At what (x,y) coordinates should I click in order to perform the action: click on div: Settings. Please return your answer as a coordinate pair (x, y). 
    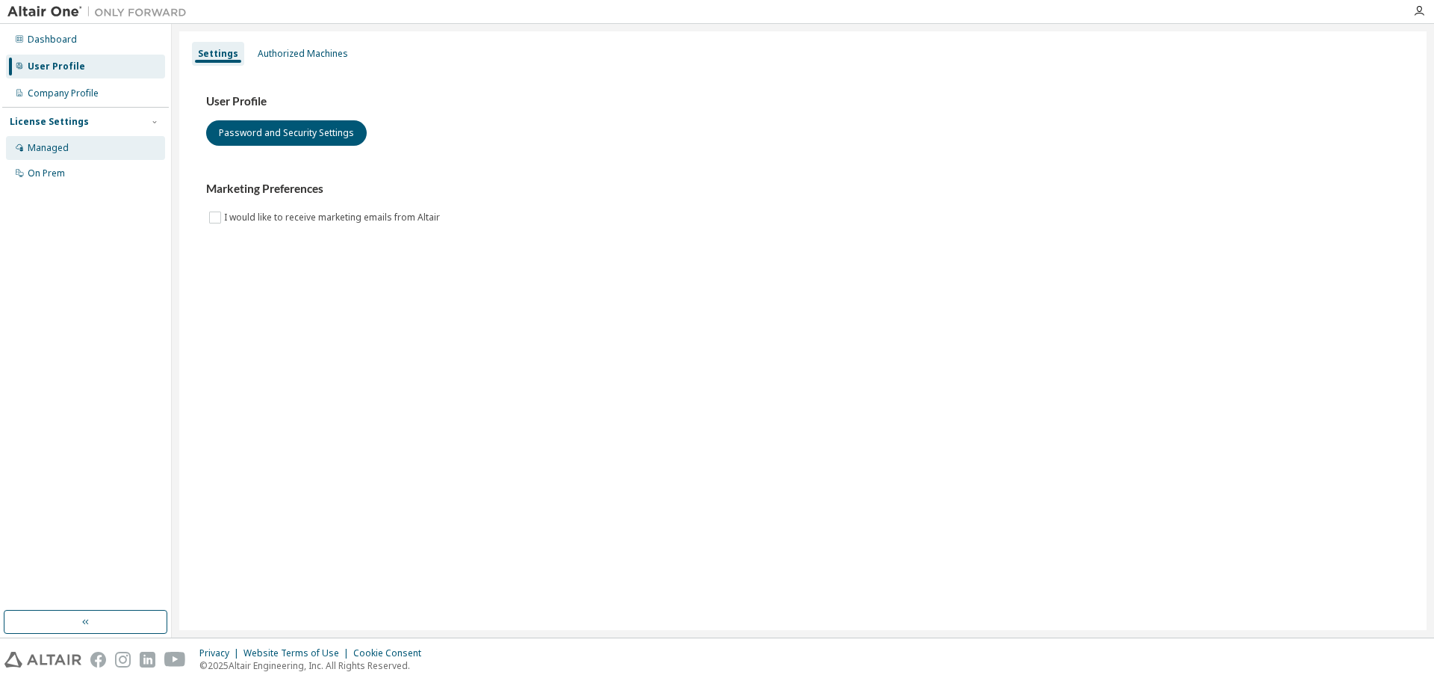
    Looking at the image, I should click on (218, 54).